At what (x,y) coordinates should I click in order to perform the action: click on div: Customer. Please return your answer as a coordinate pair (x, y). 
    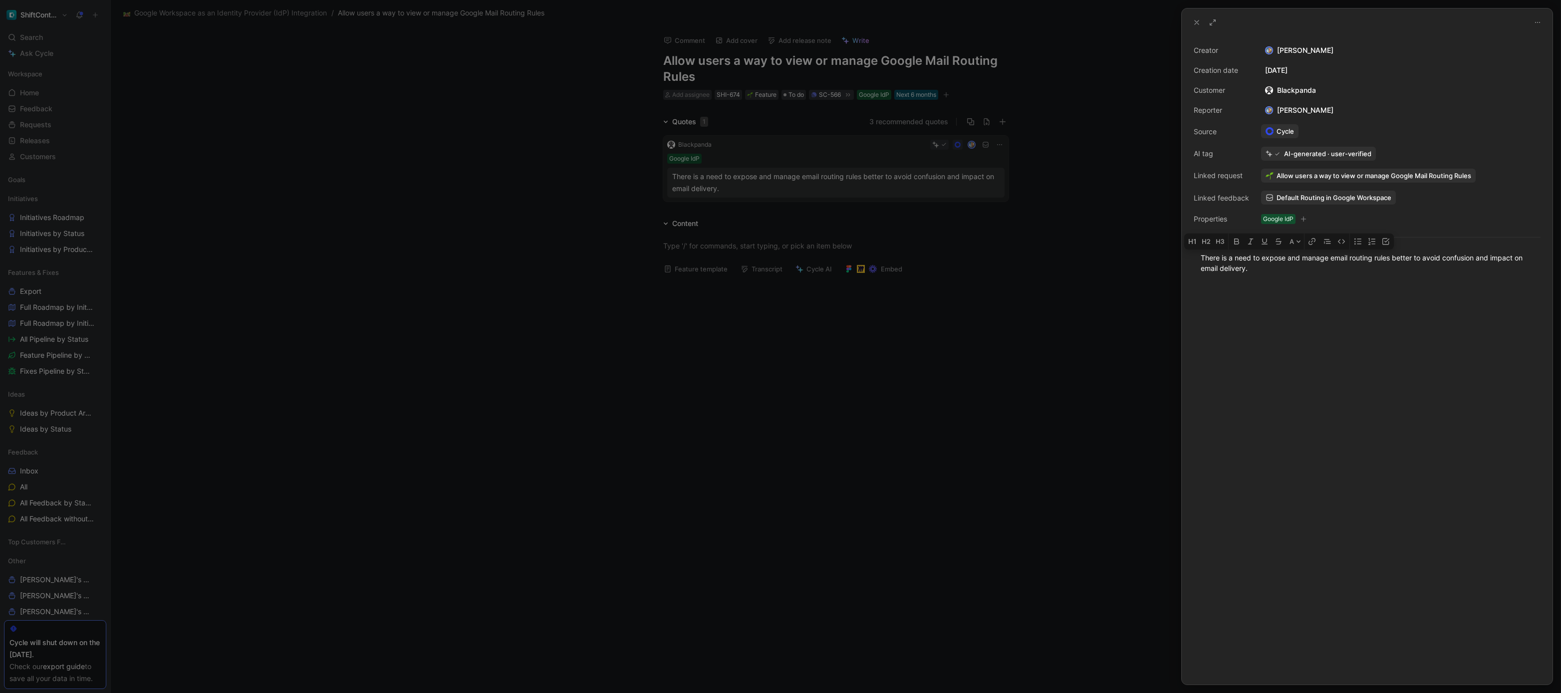
    Looking at the image, I should click on (1221, 90).